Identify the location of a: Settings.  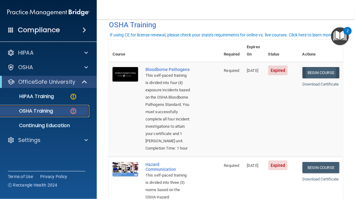
(48, 140).